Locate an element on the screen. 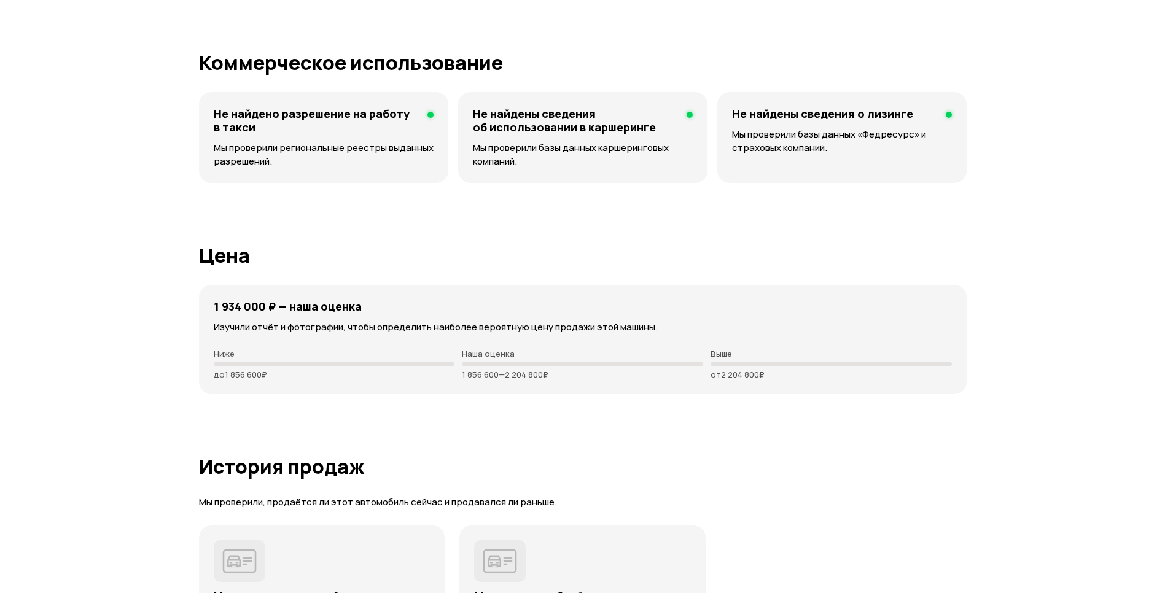 The height and width of the screenshot is (593, 1165). h4: Не найдены сведения о лизинге is located at coordinates (823, 114).